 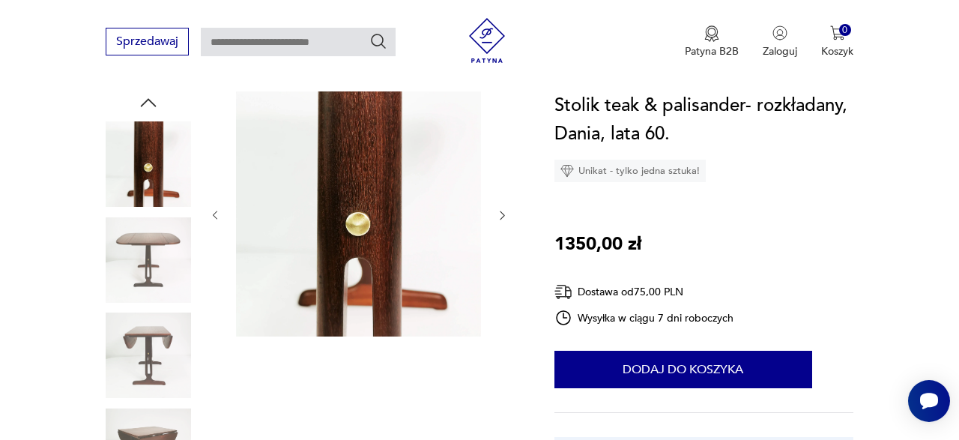 I want to click on div: Unikat - tylko jedna sztuka!, so click(x=630, y=171).